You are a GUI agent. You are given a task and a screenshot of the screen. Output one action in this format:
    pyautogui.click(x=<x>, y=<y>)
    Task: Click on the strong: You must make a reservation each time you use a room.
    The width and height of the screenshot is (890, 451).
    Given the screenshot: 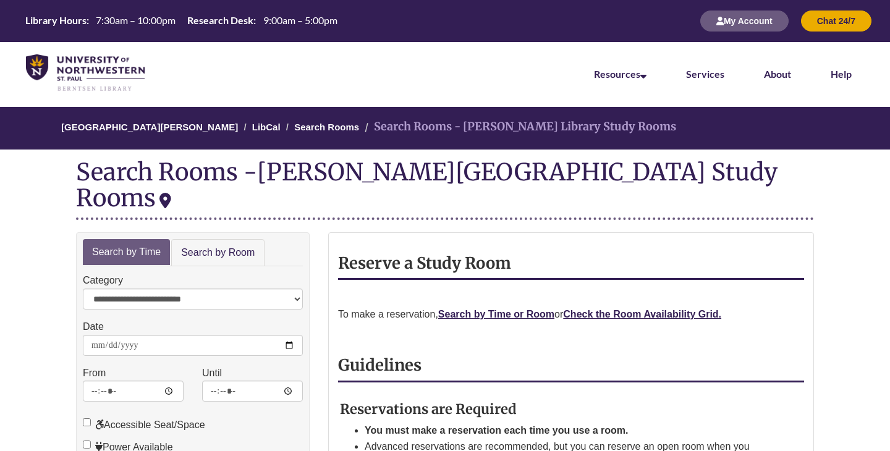 What is the action you would take?
    pyautogui.click(x=496, y=430)
    